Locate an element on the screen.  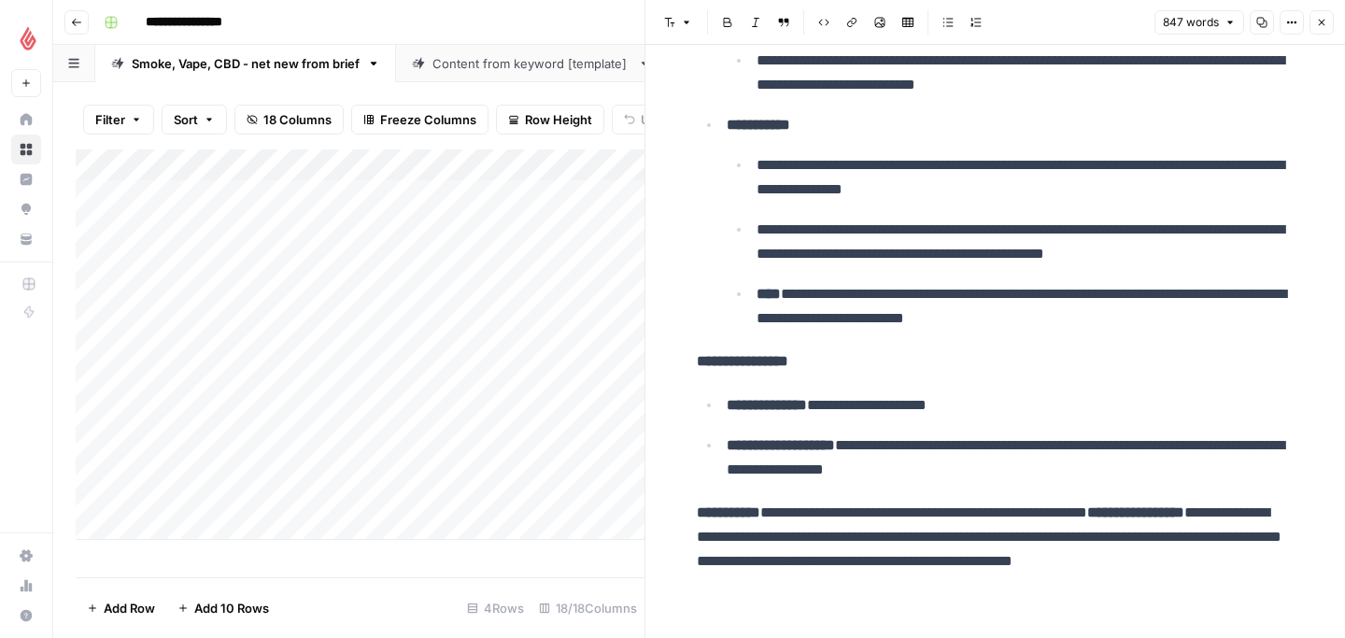
div: 18/18 Columns is located at coordinates (588, 608).